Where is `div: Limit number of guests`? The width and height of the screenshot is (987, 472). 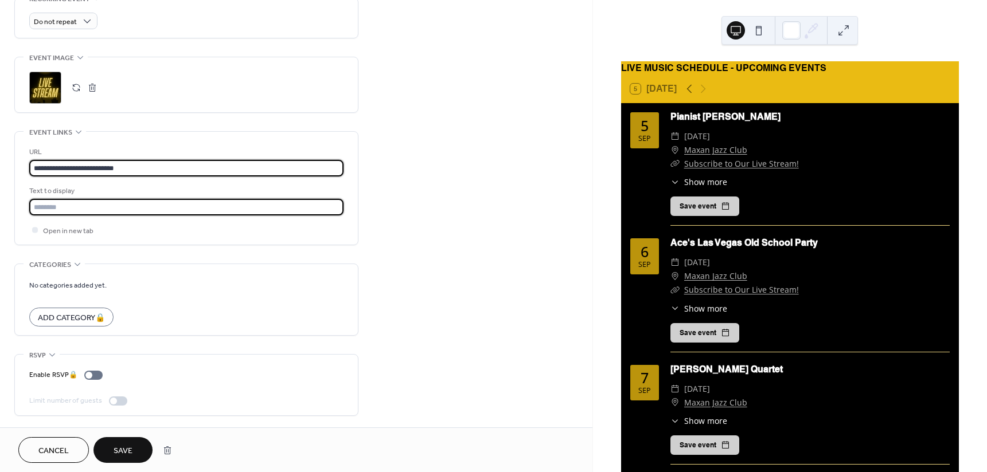 div: Limit number of guests is located at coordinates (65, 401).